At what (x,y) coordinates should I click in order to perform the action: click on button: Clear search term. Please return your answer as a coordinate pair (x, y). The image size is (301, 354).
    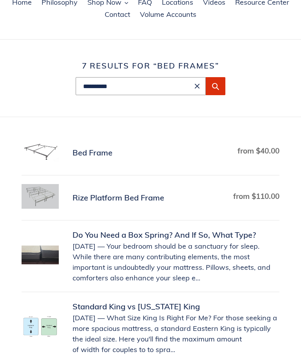
    Looking at the image, I should click on (197, 86).